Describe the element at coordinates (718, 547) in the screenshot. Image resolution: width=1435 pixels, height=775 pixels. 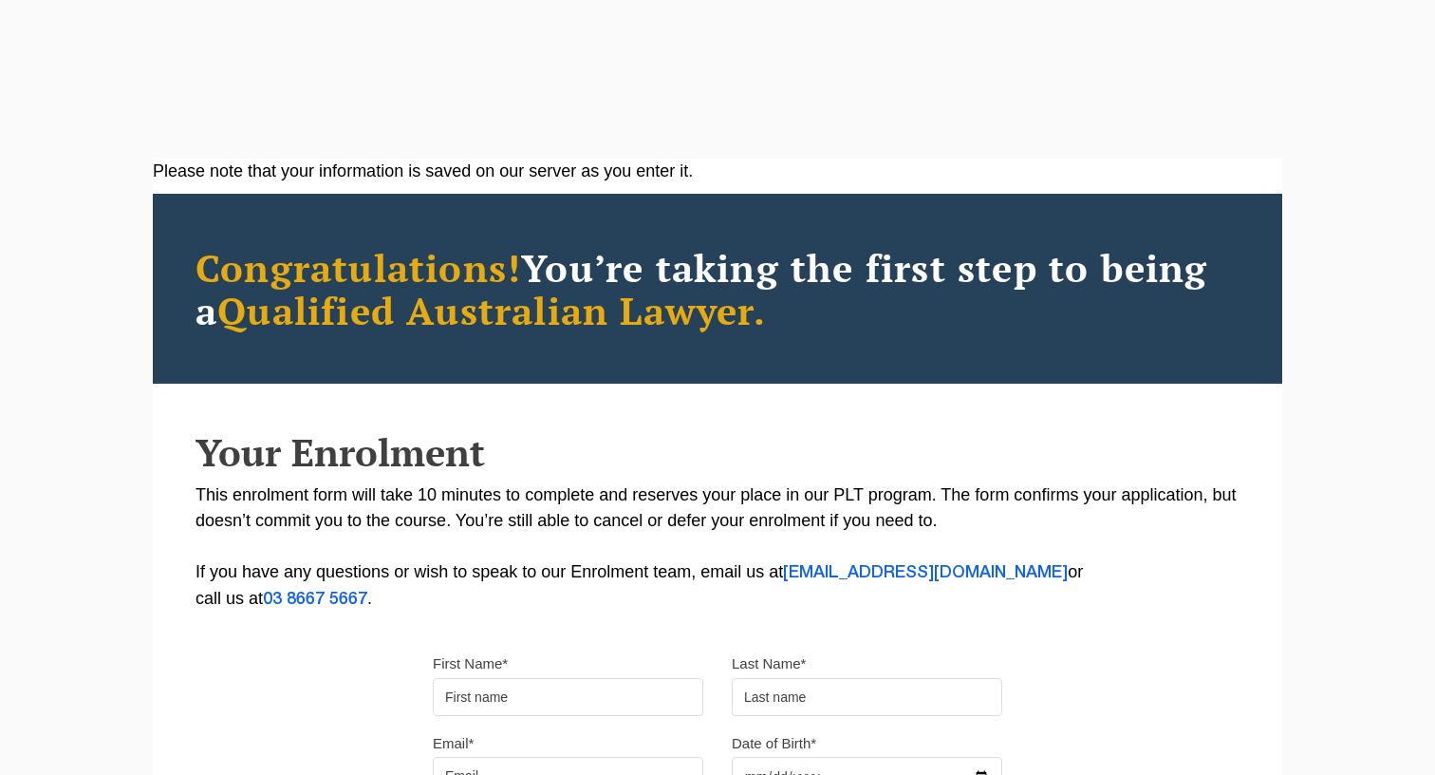
I see `p: This enrolment form will take 10 minutes to complete and reserves your place in our PLT program. ...` at that location.